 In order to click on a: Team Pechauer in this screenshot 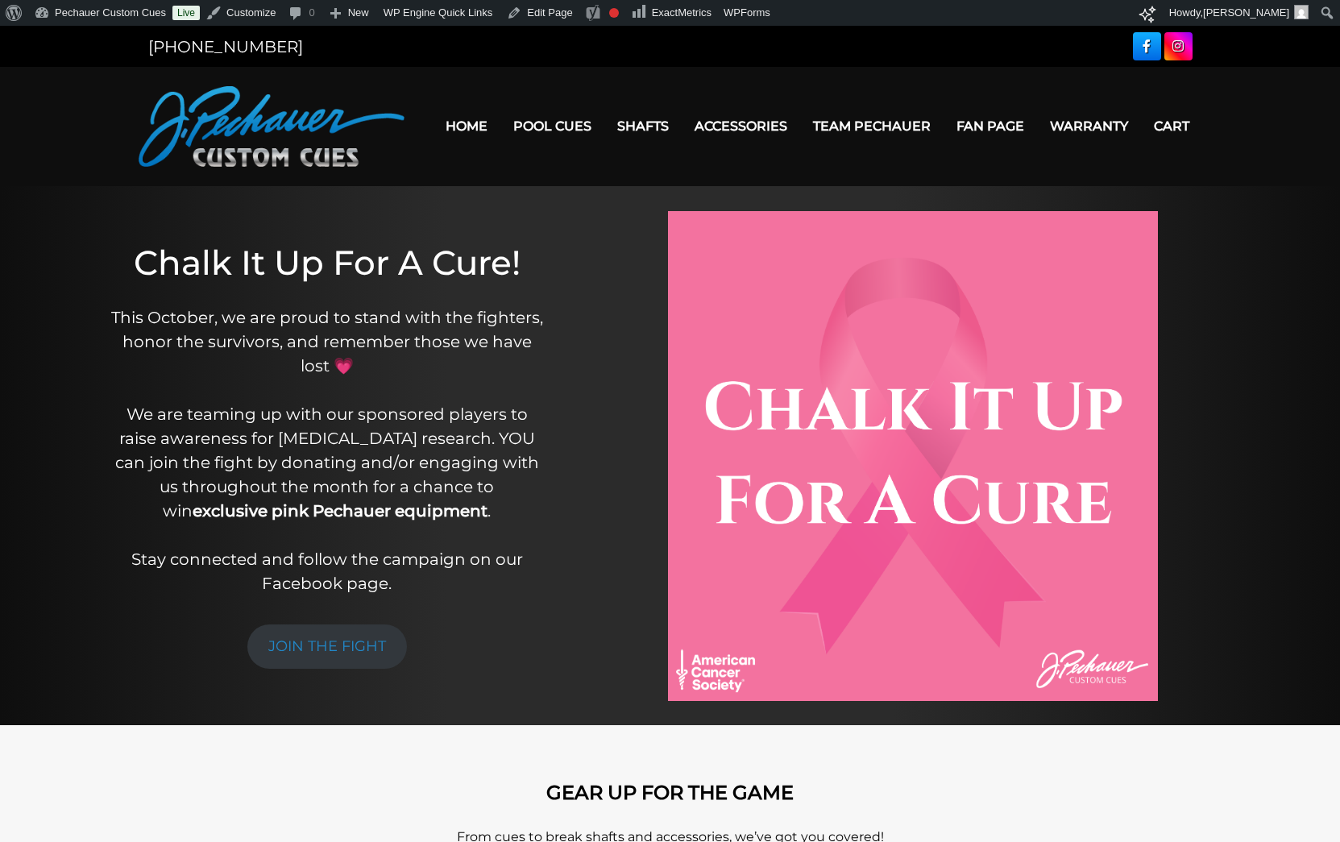, I will do `click(872, 126)`.